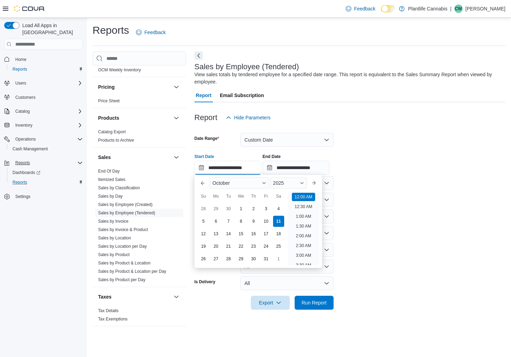 This screenshot has height=357, width=511. What do you see at coordinates (26, 173) in the screenshot?
I see `a: Dashboards` at bounding box center [26, 173].